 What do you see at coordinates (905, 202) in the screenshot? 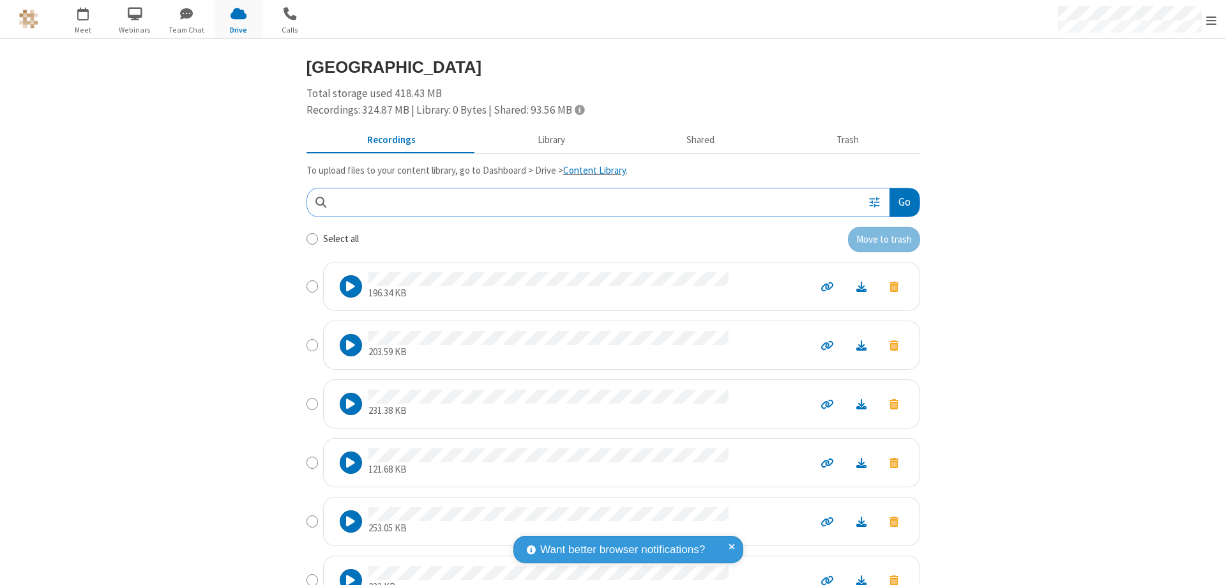
I see `button: Go` at bounding box center [905, 202].